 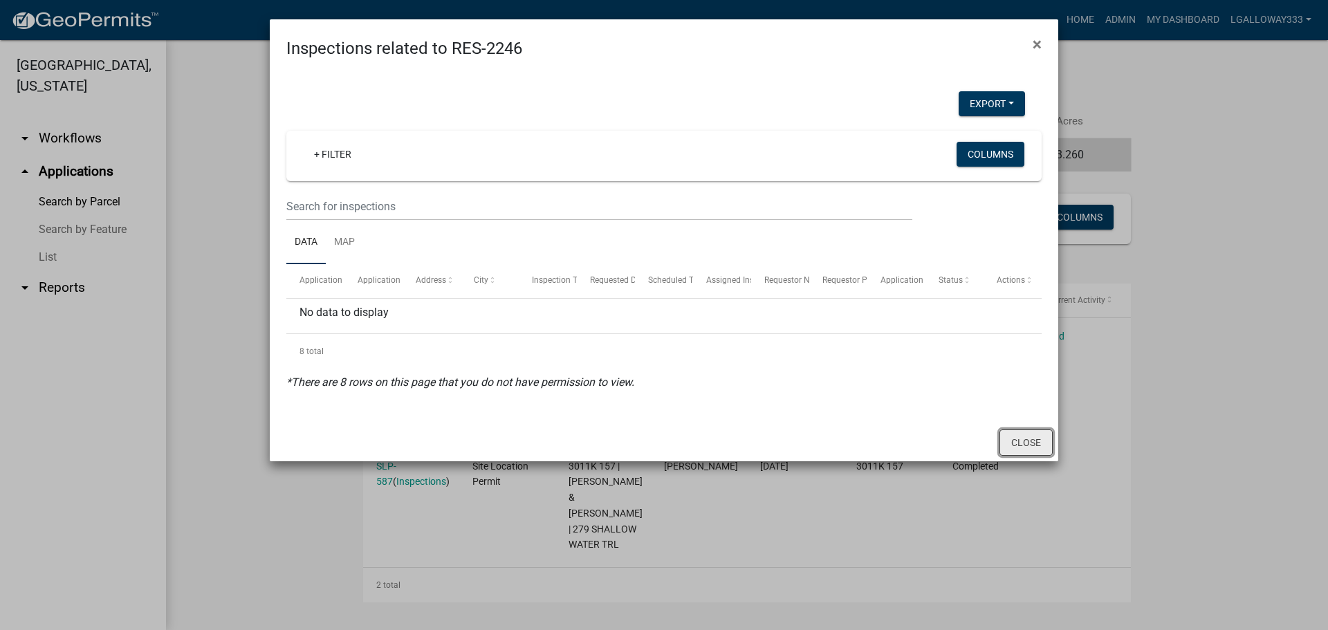 What do you see at coordinates (561, 280) in the screenshot?
I see `span: Inspection Type` at bounding box center [561, 280].